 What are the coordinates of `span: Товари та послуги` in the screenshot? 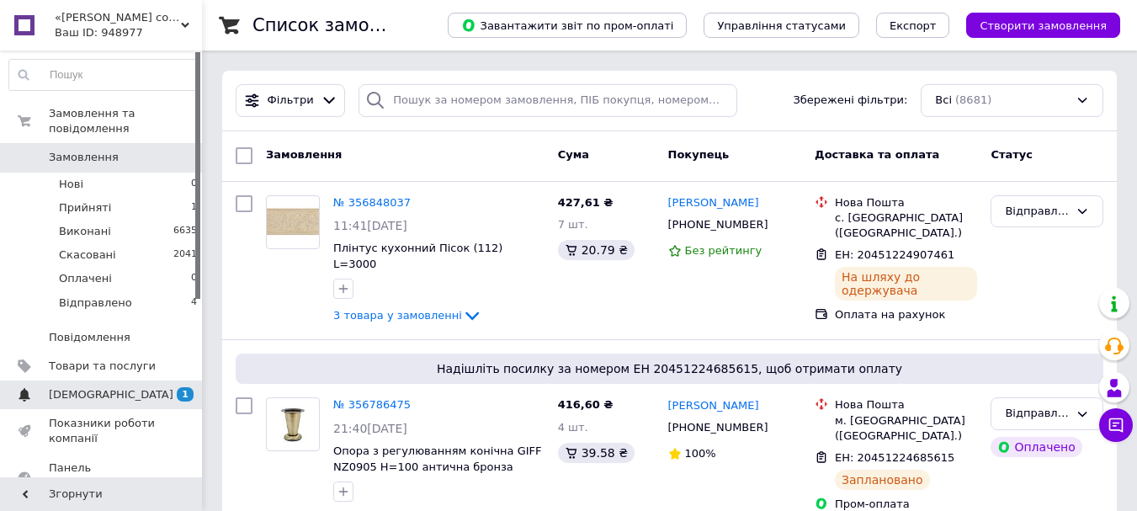 It's located at (102, 366).